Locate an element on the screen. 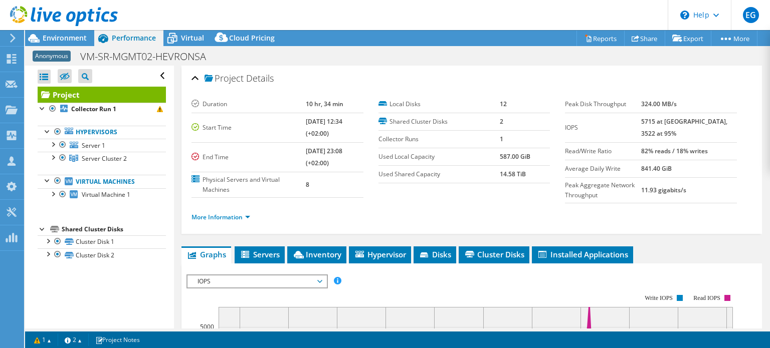 This screenshot has height=348, width=770. a: Share is located at coordinates (645, 38).